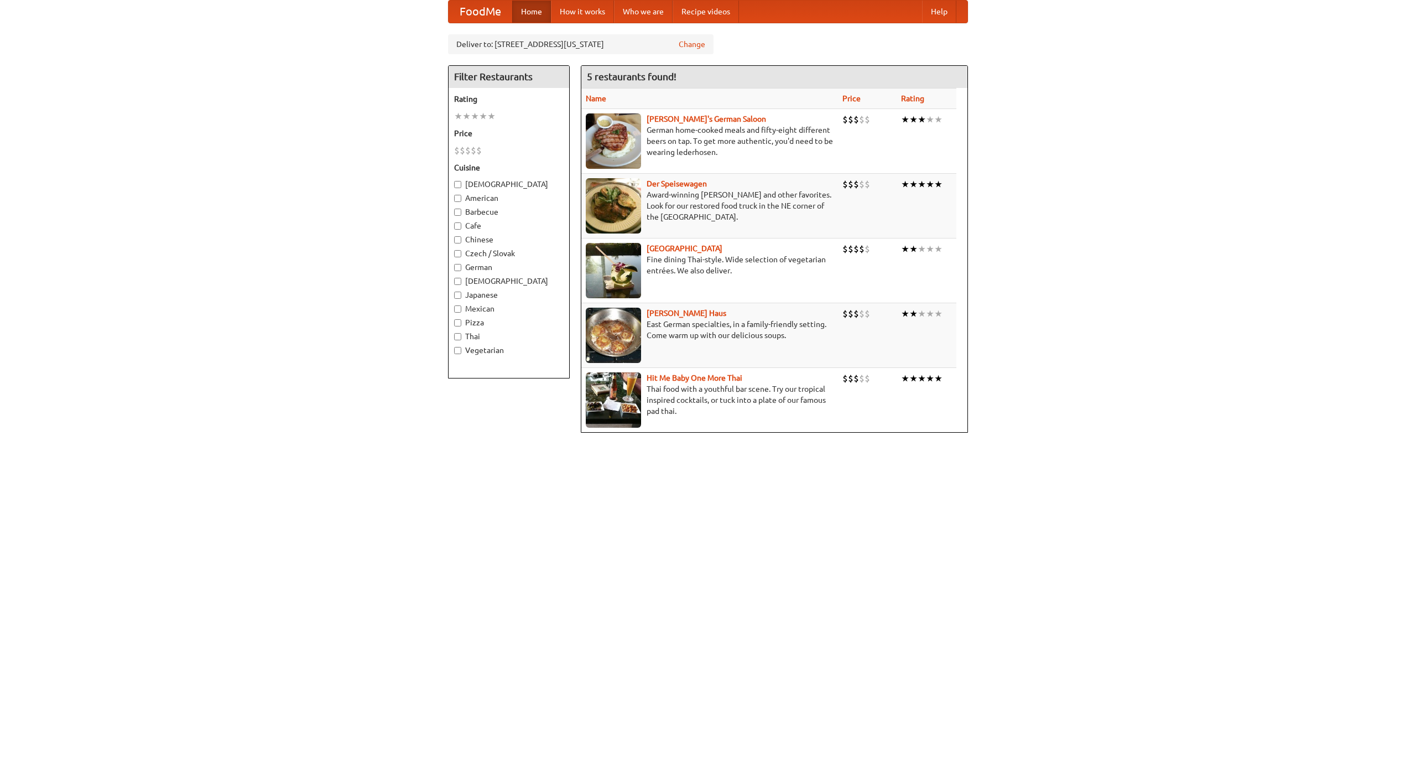 This screenshot has width=1416, height=783. What do you see at coordinates (710, 141) in the screenshot?
I see `p: German home-cooked meals and fifty-eight different beers on tap. To get more authentic, you'd nee...` at bounding box center [710, 141].